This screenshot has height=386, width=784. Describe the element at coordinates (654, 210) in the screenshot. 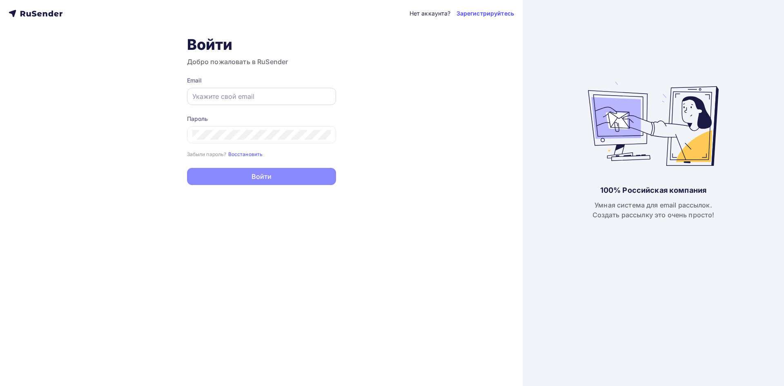

I see `div: Умная система для email рассылок. Создать рассылку это очень просто!` at that location.